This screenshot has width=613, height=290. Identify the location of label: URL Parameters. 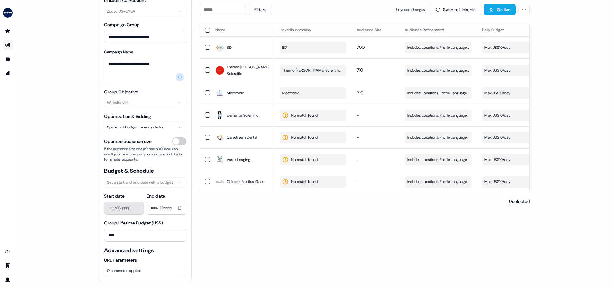
(145, 260).